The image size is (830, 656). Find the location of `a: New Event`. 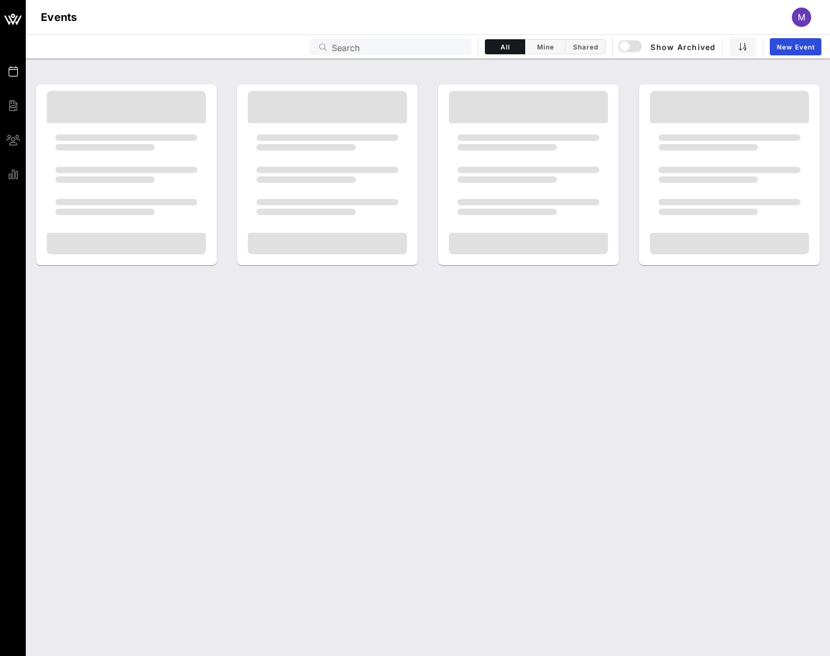

a: New Event is located at coordinates (795, 47).